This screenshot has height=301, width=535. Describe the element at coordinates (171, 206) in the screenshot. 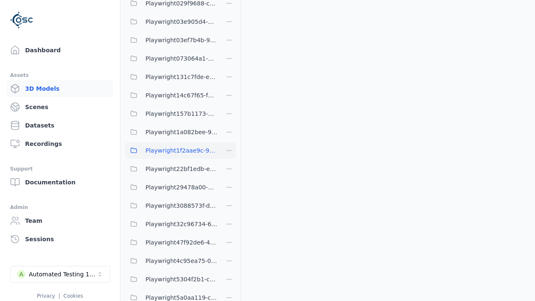

I see `button: Playwright3088573f-d44d-455e-85f6-006cb06f31fb` at that location.